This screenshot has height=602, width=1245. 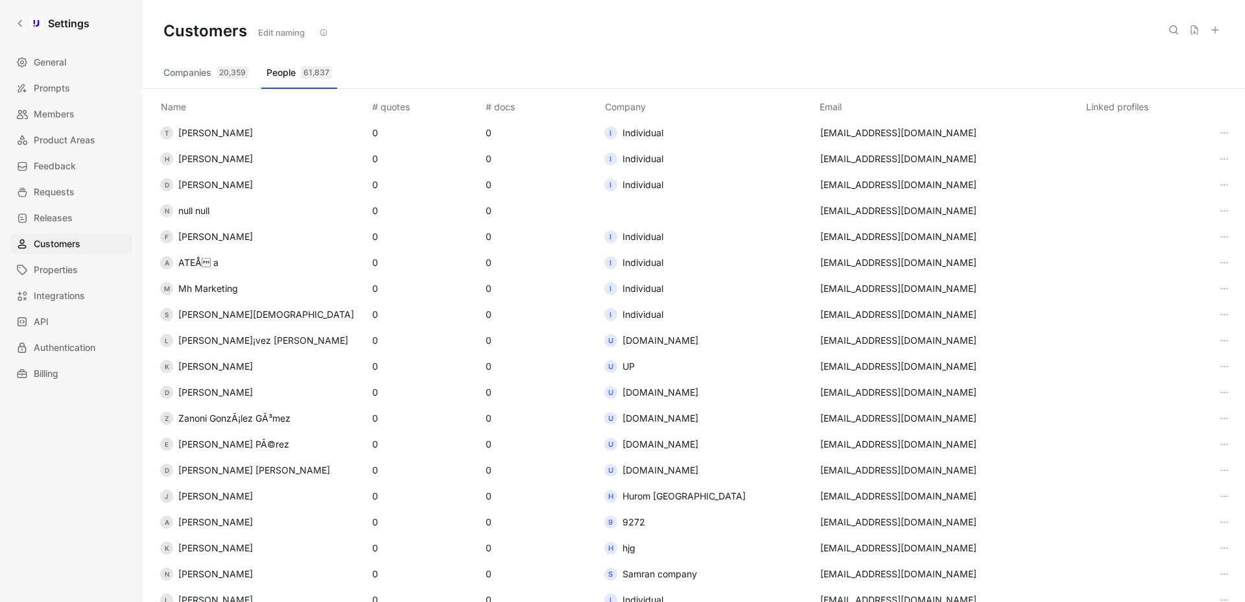 What do you see at coordinates (611, 548) in the screenshot?
I see `div: h` at bounding box center [611, 548].